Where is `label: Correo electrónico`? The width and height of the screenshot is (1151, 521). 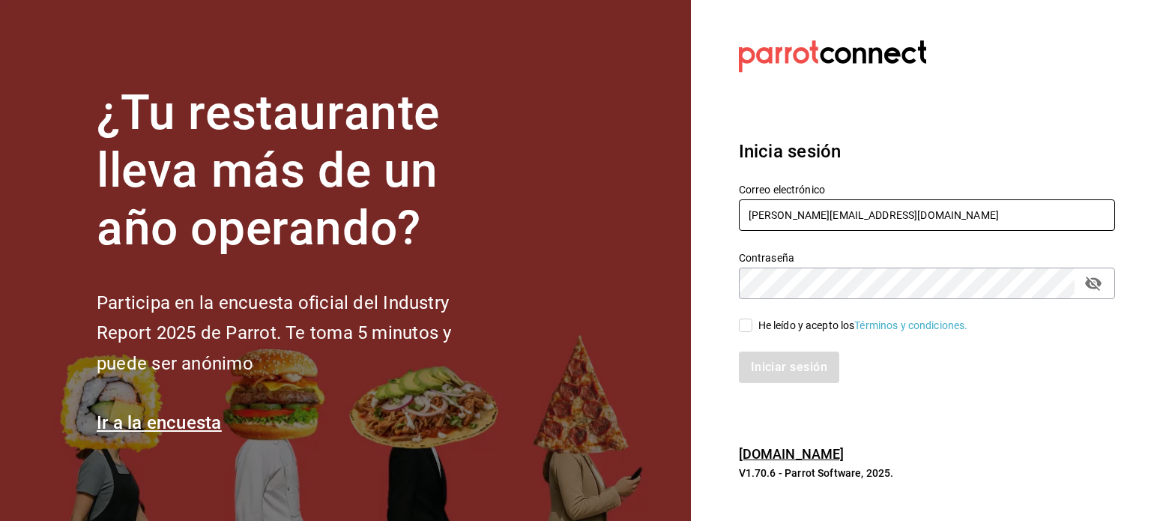
label: Correo electrónico is located at coordinates (927, 190).